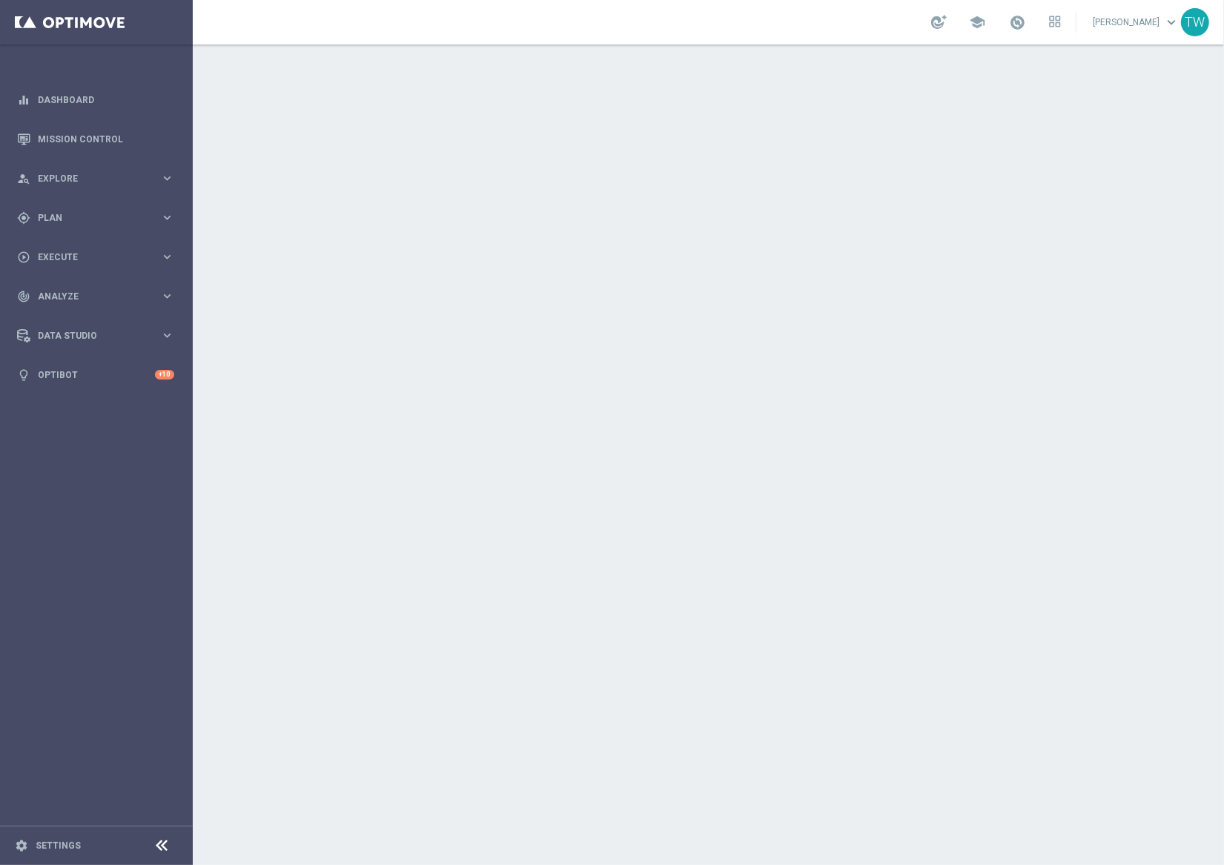 Image resolution: width=1224 pixels, height=865 pixels. What do you see at coordinates (24, 179) in the screenshot?
I see `i: person_search` at bounding box center [24, 179].